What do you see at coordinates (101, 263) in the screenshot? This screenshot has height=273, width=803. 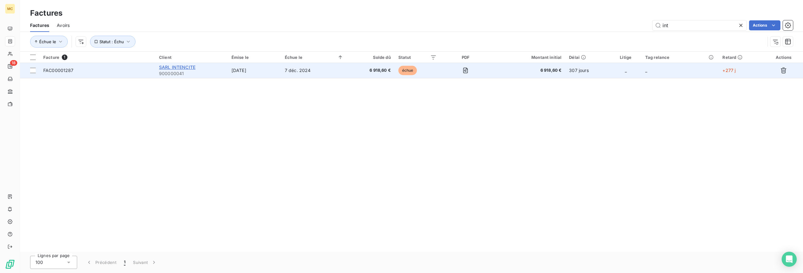 I see `button: Précédent` at bounding box center [101, 263].